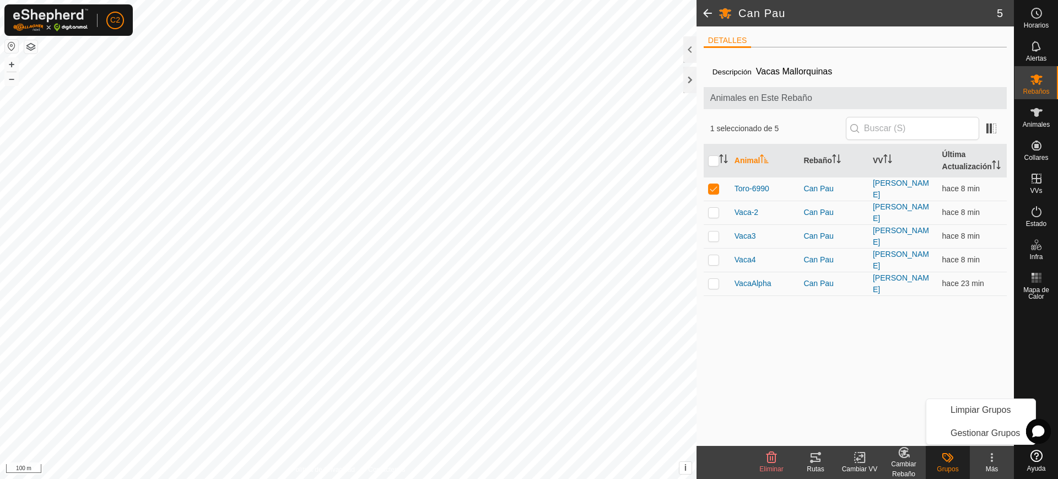 Image resolution: width=1058 pixels, height=479 pixels. Describe the element at coordinates (1036, 58) in the screenshot. I see `span: Alertas` at that location.